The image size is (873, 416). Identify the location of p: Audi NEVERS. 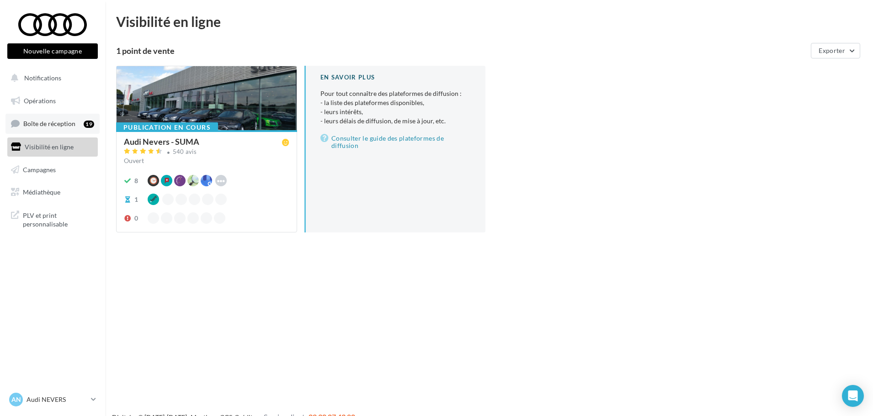
(57, 400).